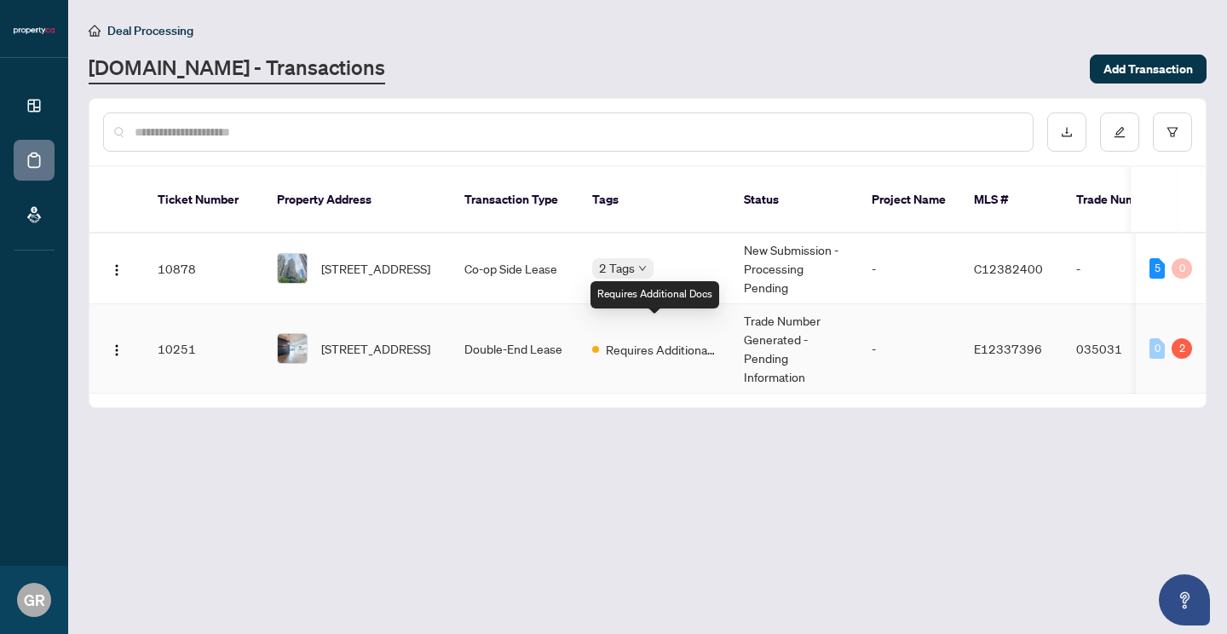 The image size is (1227, 634). I want to click on button: filter, so click(1172, 132).